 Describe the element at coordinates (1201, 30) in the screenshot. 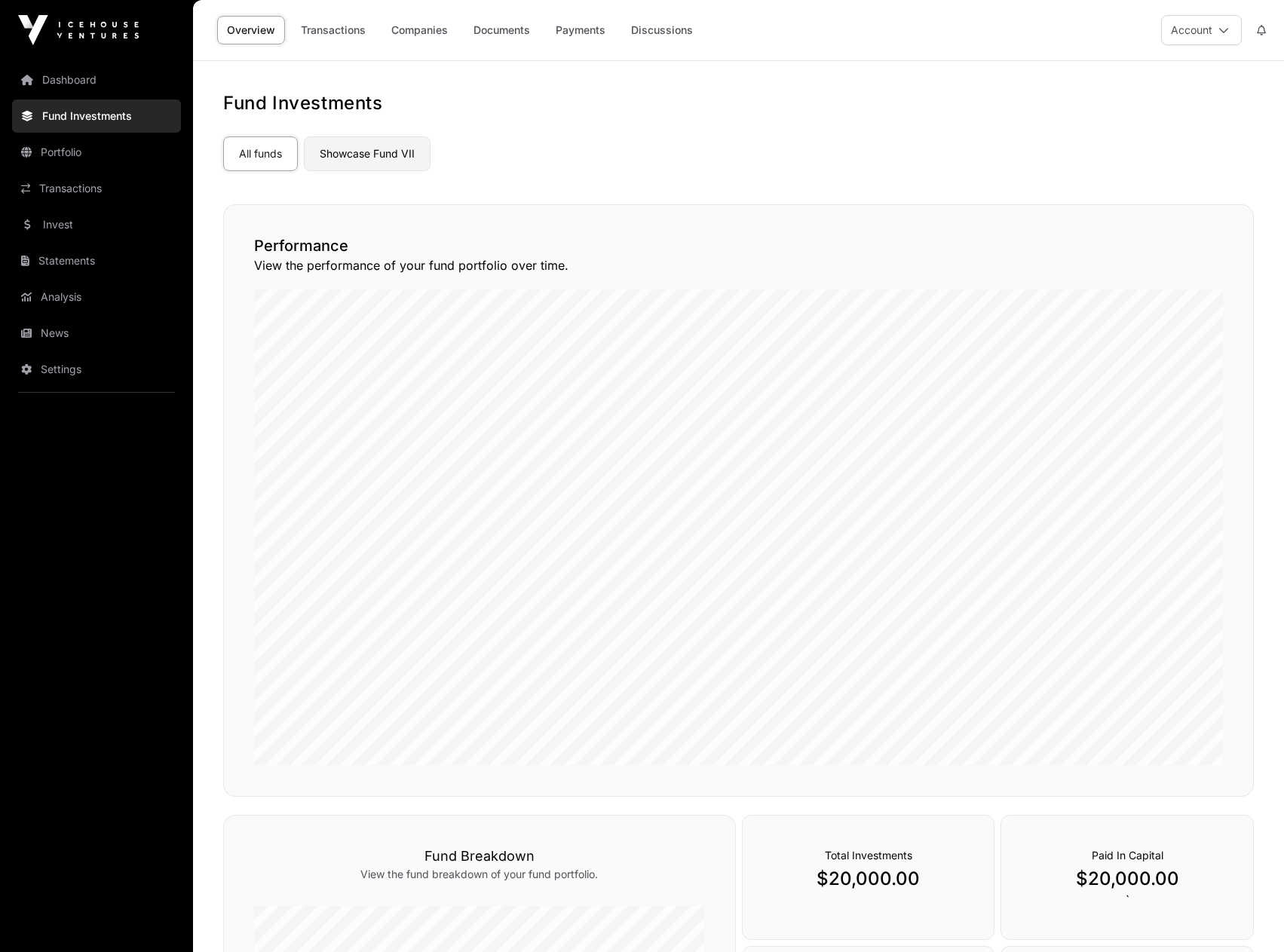

I see `button: Account` at that location.